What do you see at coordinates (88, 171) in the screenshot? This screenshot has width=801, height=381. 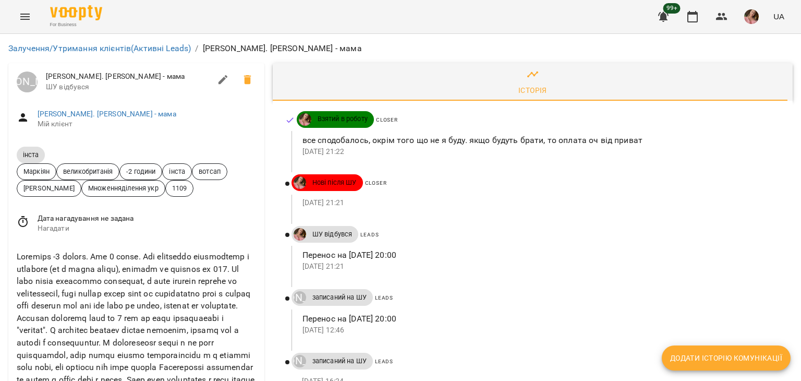 I see `span: великобританія` at bounding box center [88, 171].